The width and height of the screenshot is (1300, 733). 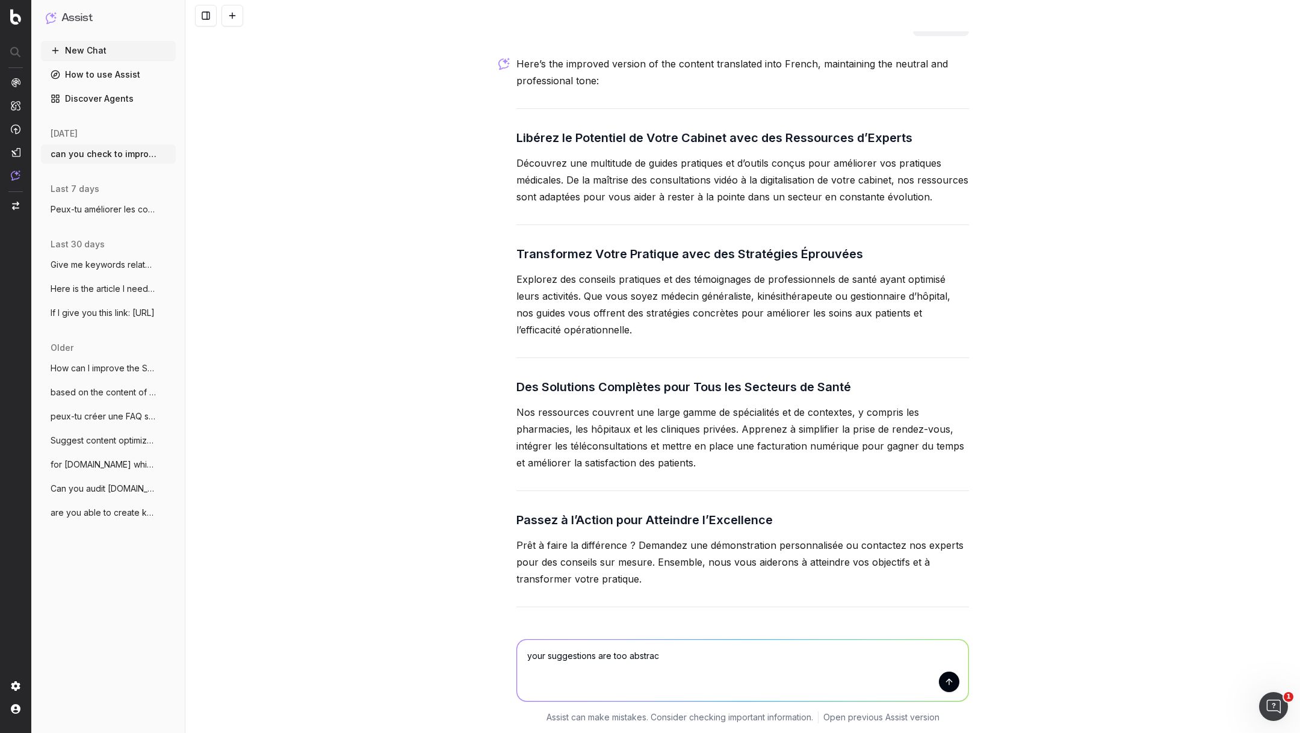 I want to click on button: peux-tu créer une FAQ sur Gestion des re, so click(x=108, y=417).